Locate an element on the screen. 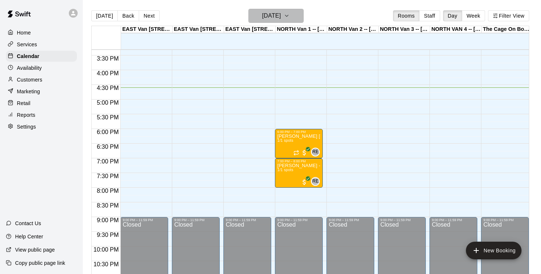 The height and width of the screenshot is (274, 541). span: 6:30 PM is located at coordinates (108, 147).